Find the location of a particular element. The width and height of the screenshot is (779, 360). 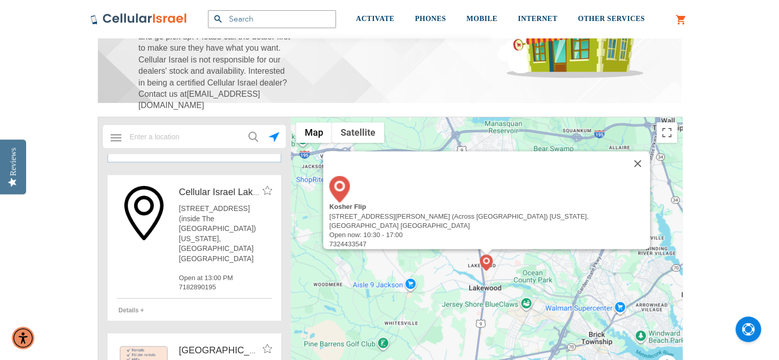

div: Accessibility Menu is located at coordinates (23, 338).